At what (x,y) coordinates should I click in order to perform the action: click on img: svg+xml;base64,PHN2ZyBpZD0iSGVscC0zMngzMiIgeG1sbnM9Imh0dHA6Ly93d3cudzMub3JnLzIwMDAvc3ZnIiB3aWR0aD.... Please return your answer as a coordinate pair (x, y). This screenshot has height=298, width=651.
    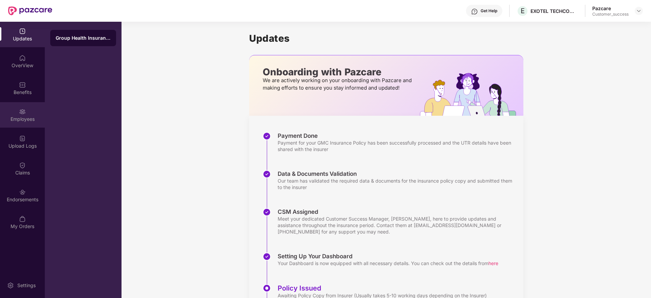
    Looking at the image, I should click on (474, 12).